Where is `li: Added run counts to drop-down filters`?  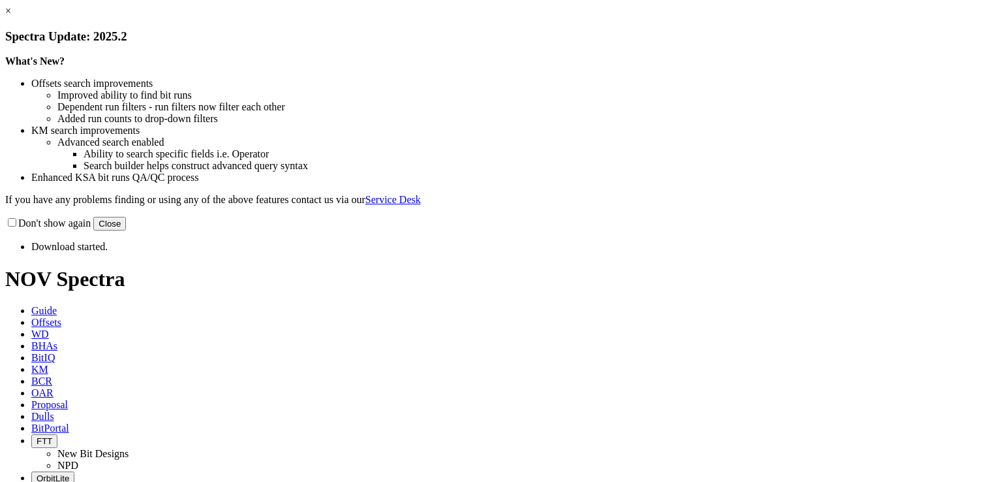
li: Added run counts to drop-down filters is located at coordinates (525, 119).